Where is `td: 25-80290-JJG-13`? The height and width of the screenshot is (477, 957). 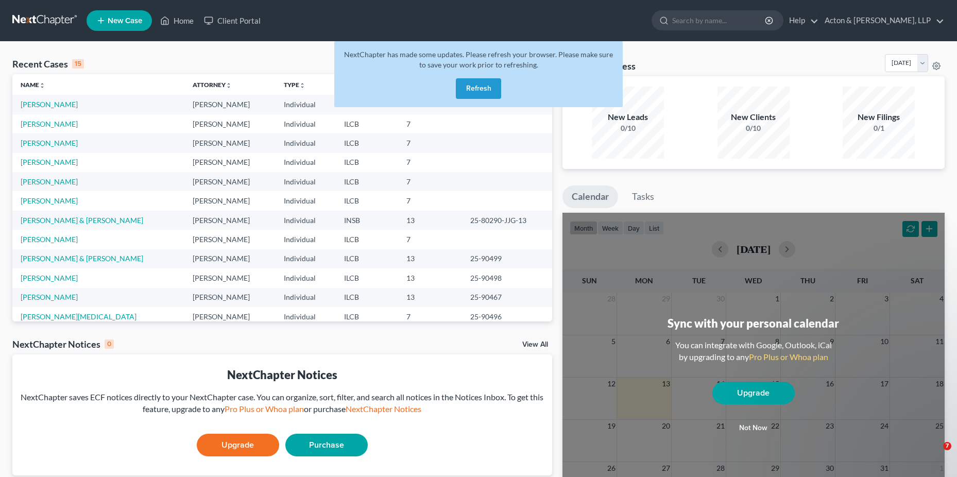
td: 25-80290-JJG-13 is located at coordinates (507, 220).